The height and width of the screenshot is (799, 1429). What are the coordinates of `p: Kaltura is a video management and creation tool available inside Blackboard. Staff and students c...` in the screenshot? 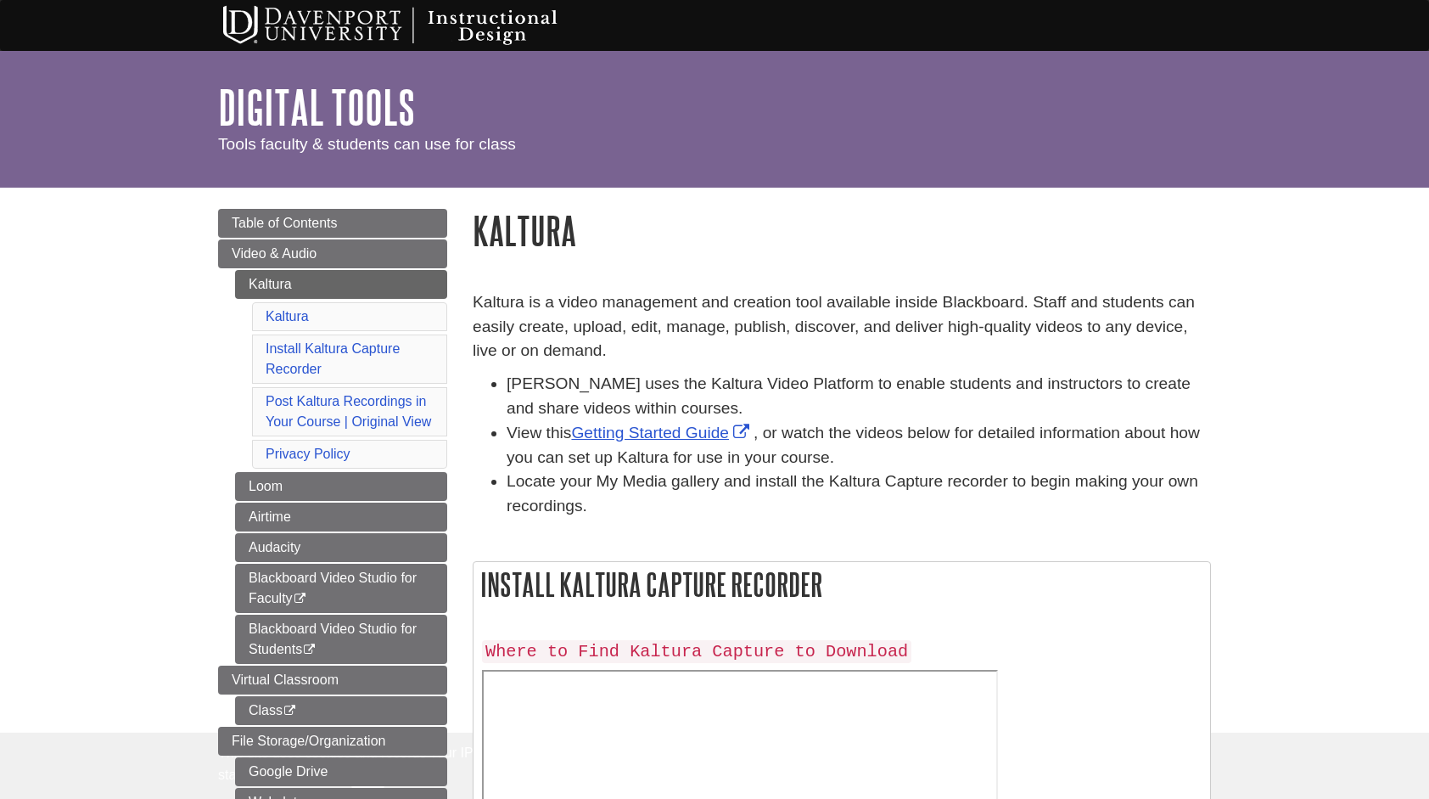 It's located at (842, 327).